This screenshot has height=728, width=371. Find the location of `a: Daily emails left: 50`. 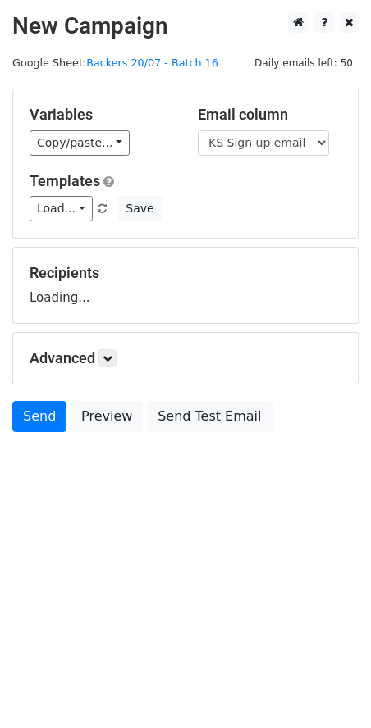

a: Daily emails left: 50 is located at coordinates (303, 62).